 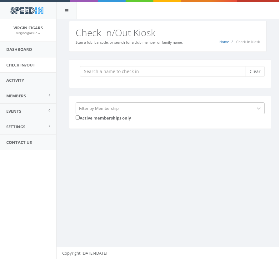 What do you see at coordinates (99, 108) in the screenshot?
I see `div: Filter by Membership` at bounding box center [99, 108].